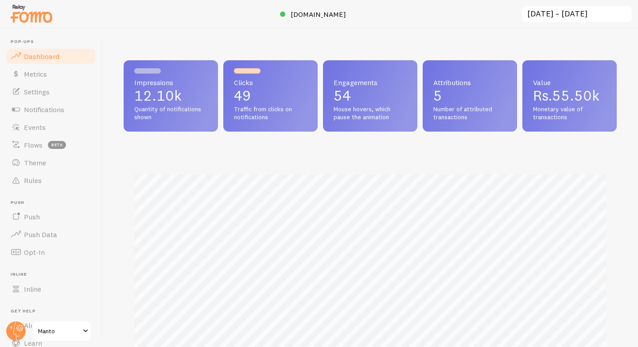  Describe the element at coordinates (44, 109) in the screenshot. I see `span: Notifications` at that location.